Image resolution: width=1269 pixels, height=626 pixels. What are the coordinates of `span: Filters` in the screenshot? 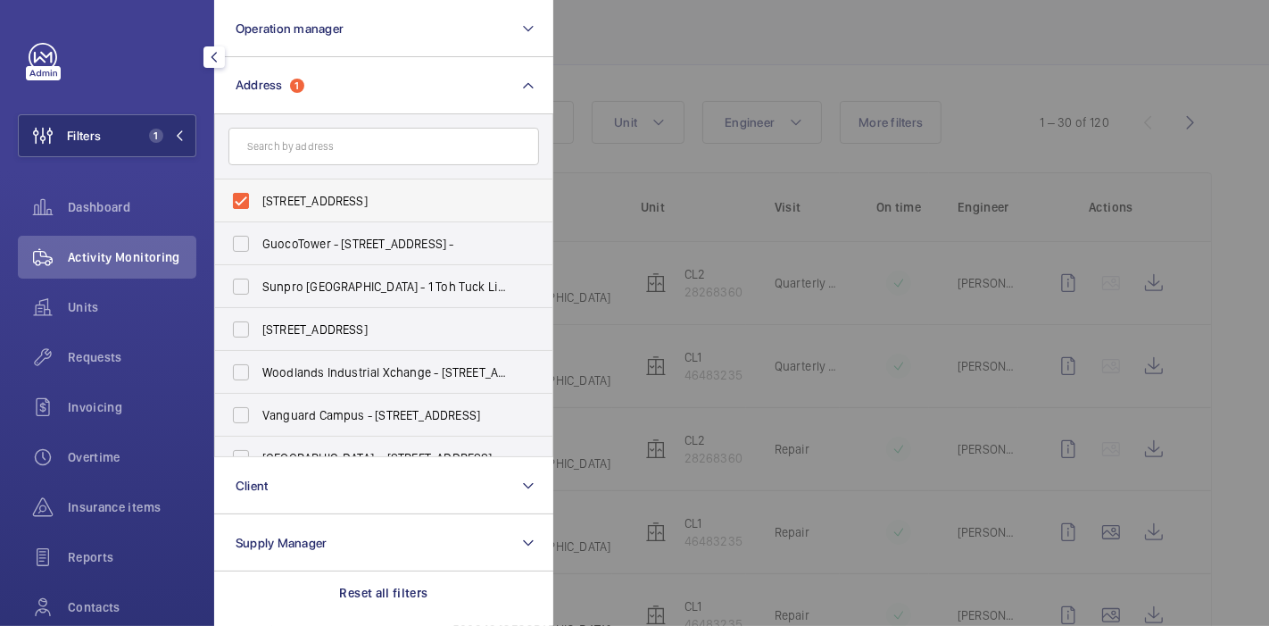 It's located at (84, 136).